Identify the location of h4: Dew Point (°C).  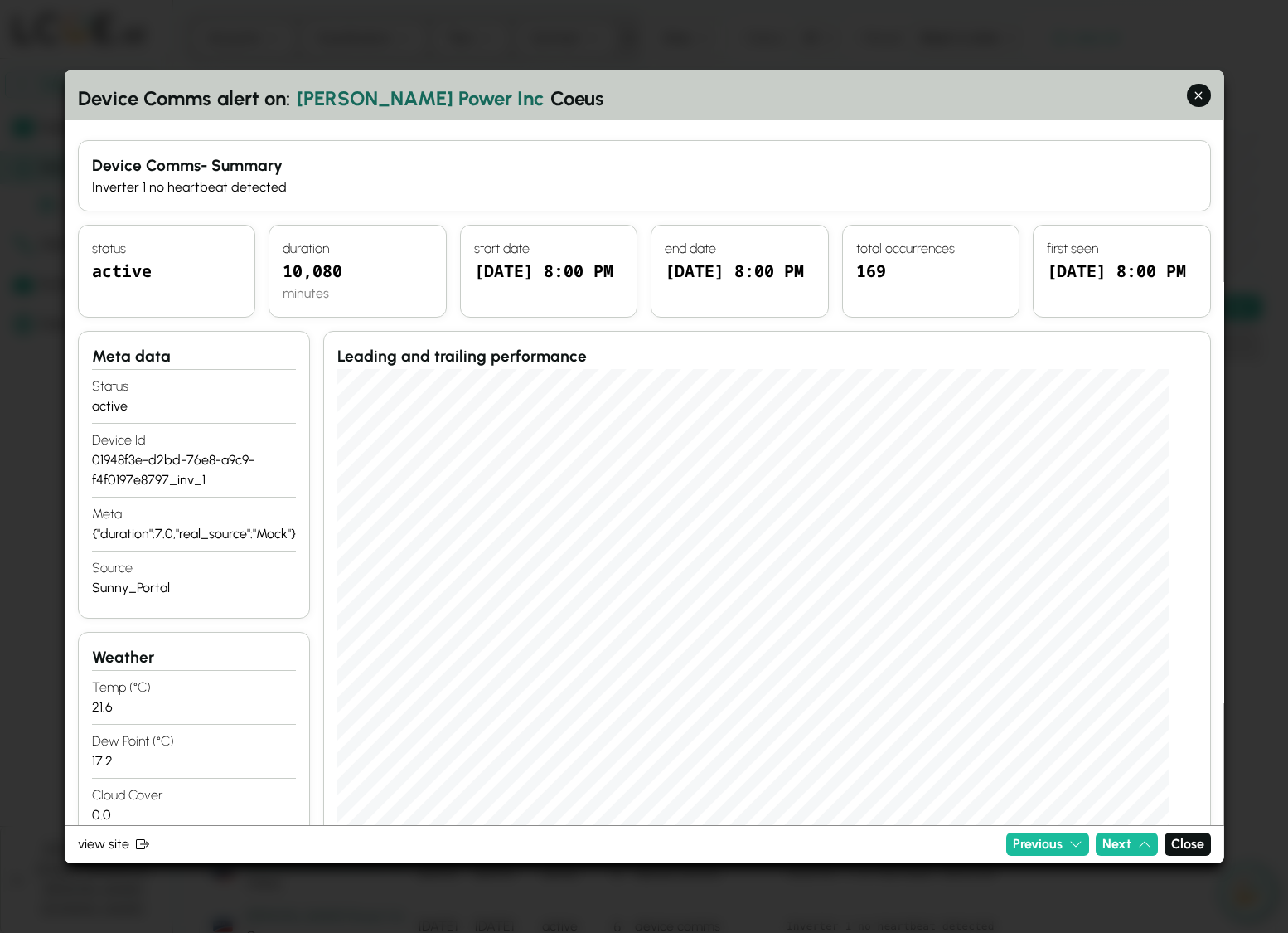
(194, 741).